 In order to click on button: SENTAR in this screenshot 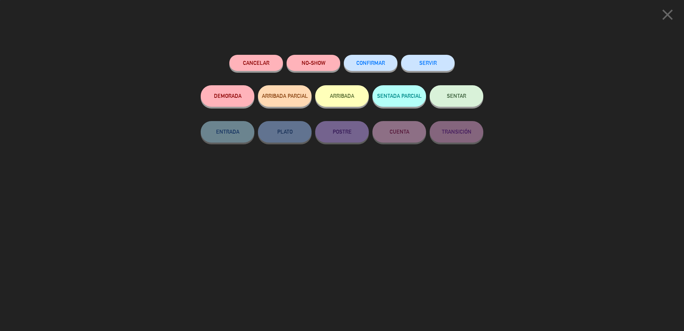, I will do `click(457, 96)`.